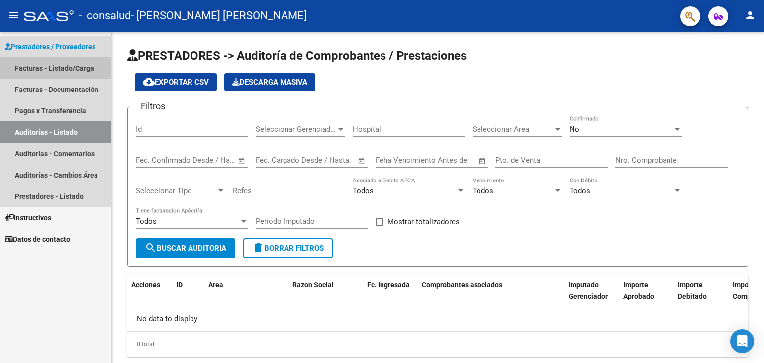 This screenshot has height=363, width=764. What do you see at coordinates (150, 296) in the screenshot?
I see `datatable-header-cell: Acciones` at bounding box center [150, 296].